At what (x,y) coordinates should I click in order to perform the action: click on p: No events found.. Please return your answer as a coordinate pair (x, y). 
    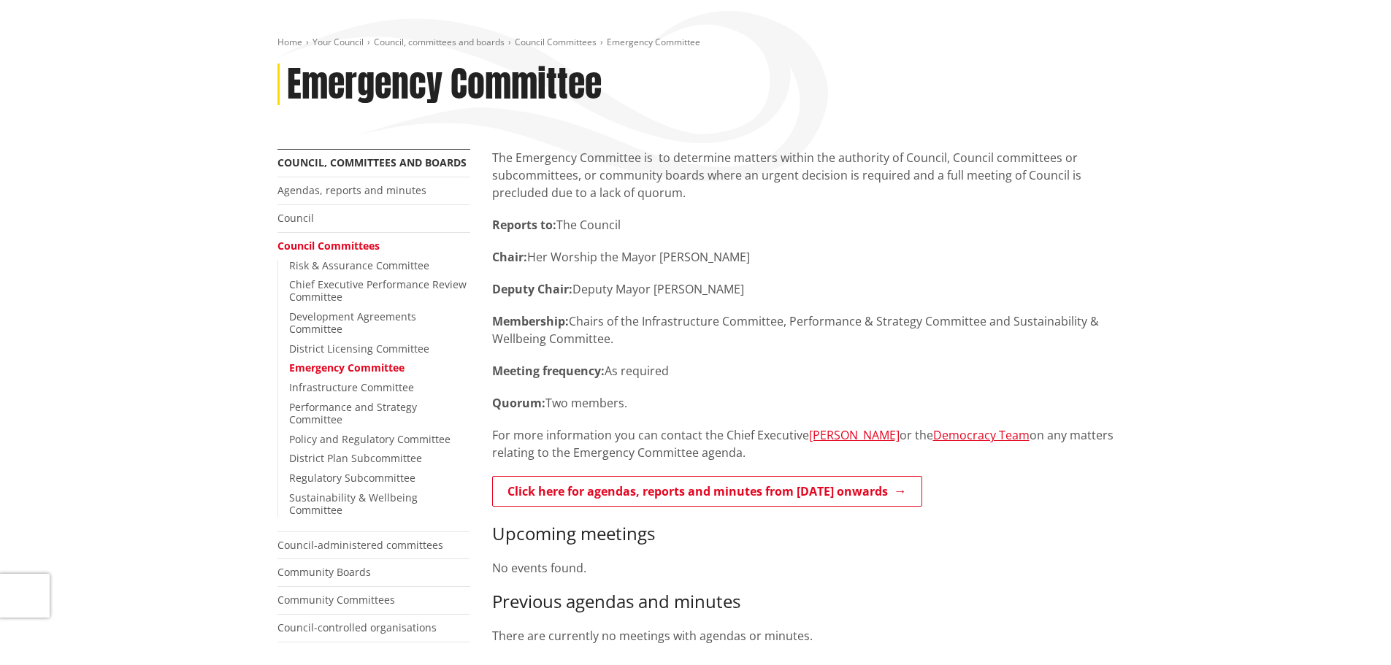
    Looking at the image, I should click on (803, 568).